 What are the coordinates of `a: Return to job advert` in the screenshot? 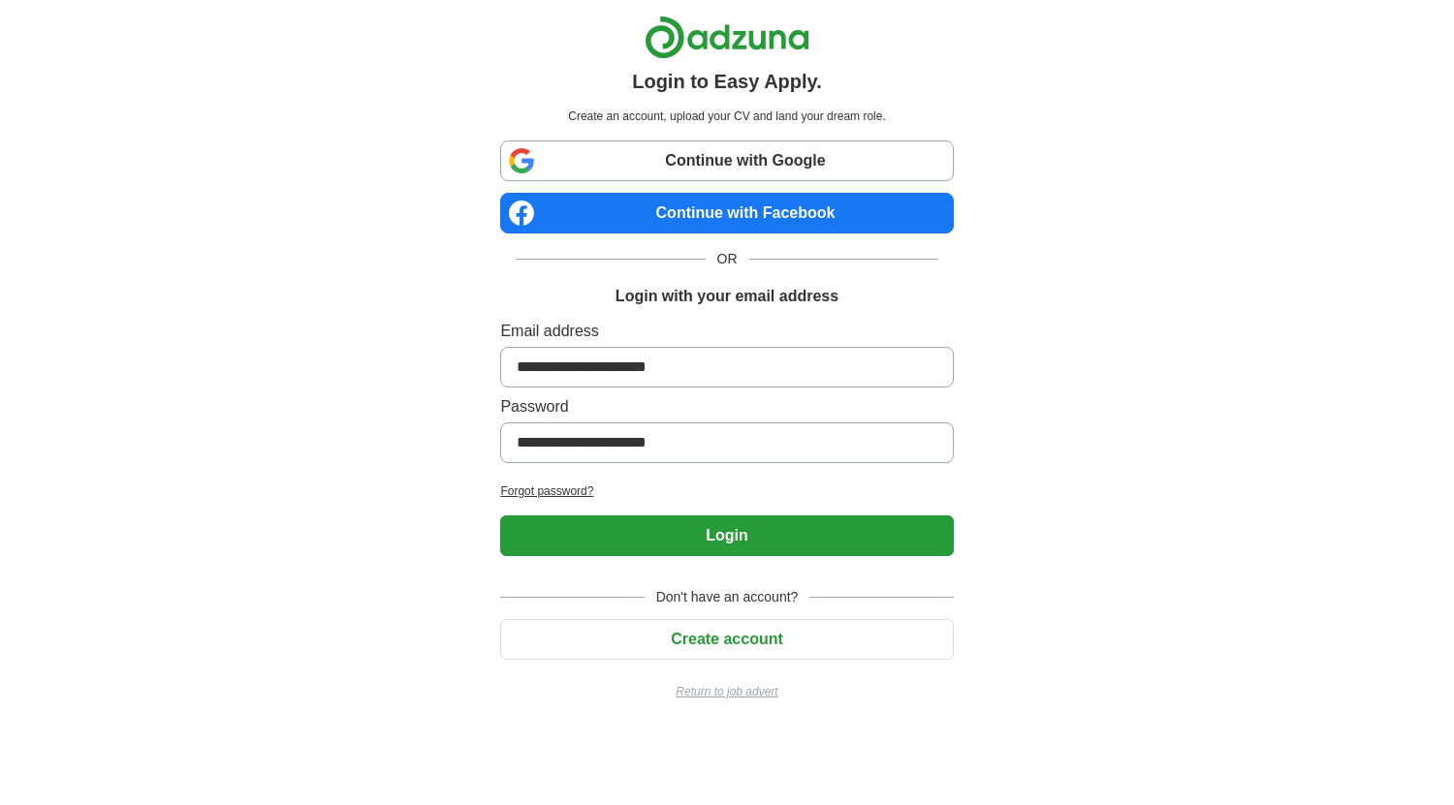 It's located at (726, 692).